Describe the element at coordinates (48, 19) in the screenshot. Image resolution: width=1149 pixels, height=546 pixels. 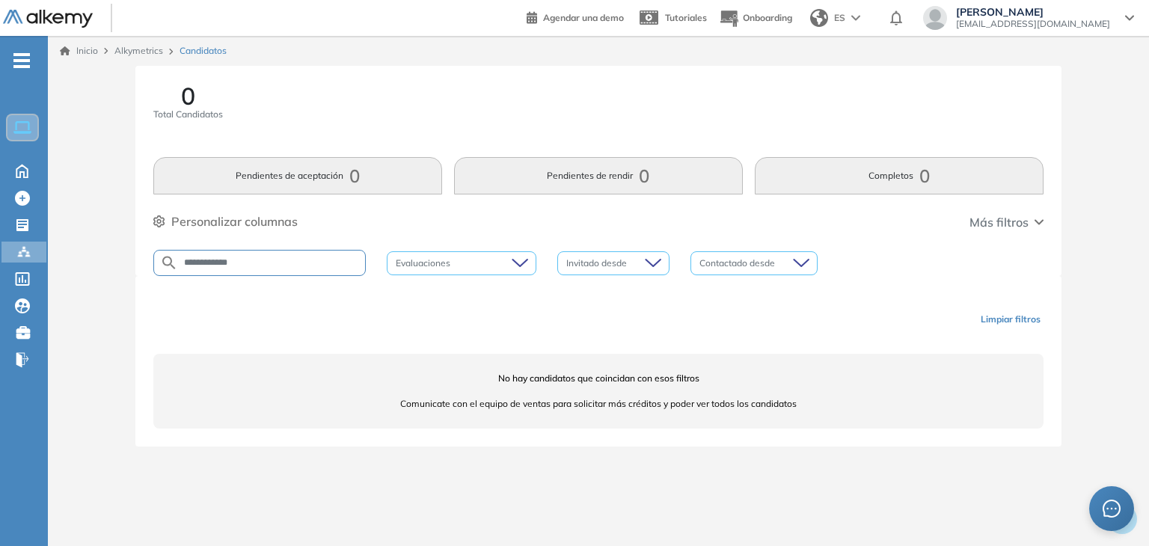
I see `img: Logo` at that location.